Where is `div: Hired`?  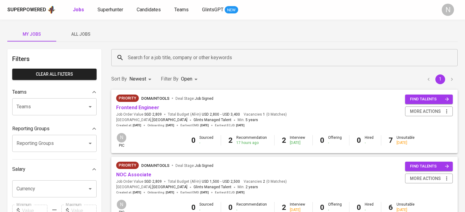
div: Hired is located at coordinates (369, 141).